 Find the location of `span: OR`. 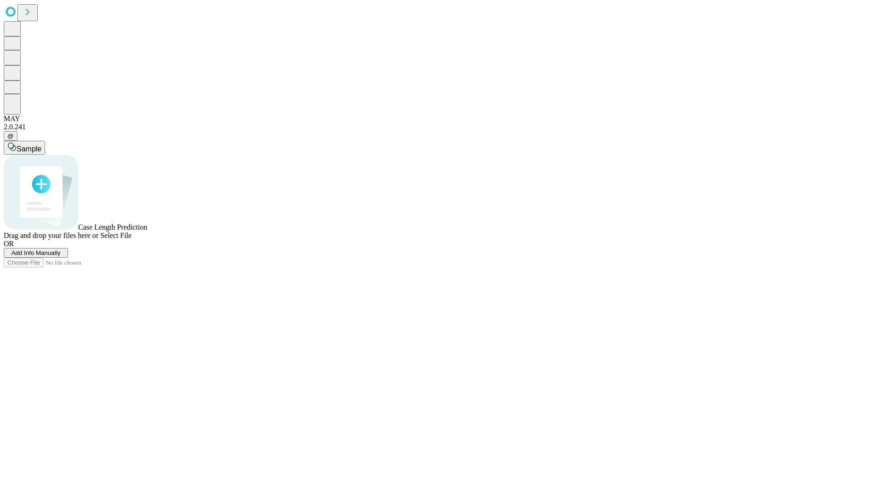

span: OR is located at coordinates (9, 243).